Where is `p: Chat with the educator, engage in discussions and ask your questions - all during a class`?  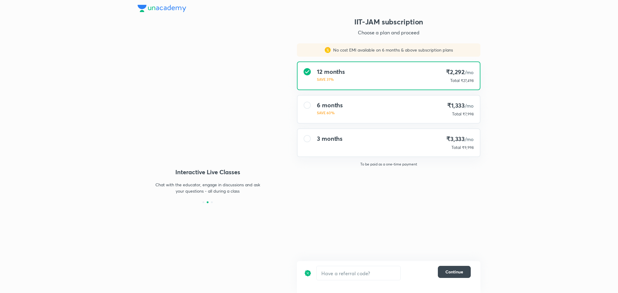
p: Chat with the educator, engage in discussions and ask your questions - all during a class is located at coordinates (207, 188).